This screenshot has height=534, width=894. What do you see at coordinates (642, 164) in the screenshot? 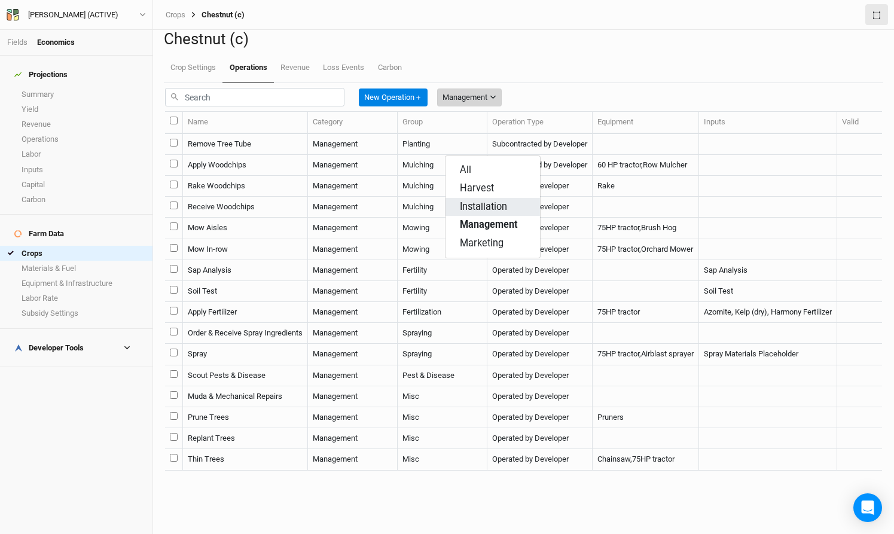
I see `span: 60 HP tractor,Row Mulcher` at bounding box center [642, 164].